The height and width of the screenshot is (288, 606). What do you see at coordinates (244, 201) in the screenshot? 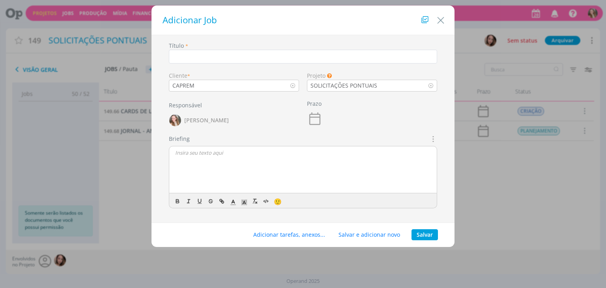
I see `span: Cor de Fundo` at bounding box center [244, 201].